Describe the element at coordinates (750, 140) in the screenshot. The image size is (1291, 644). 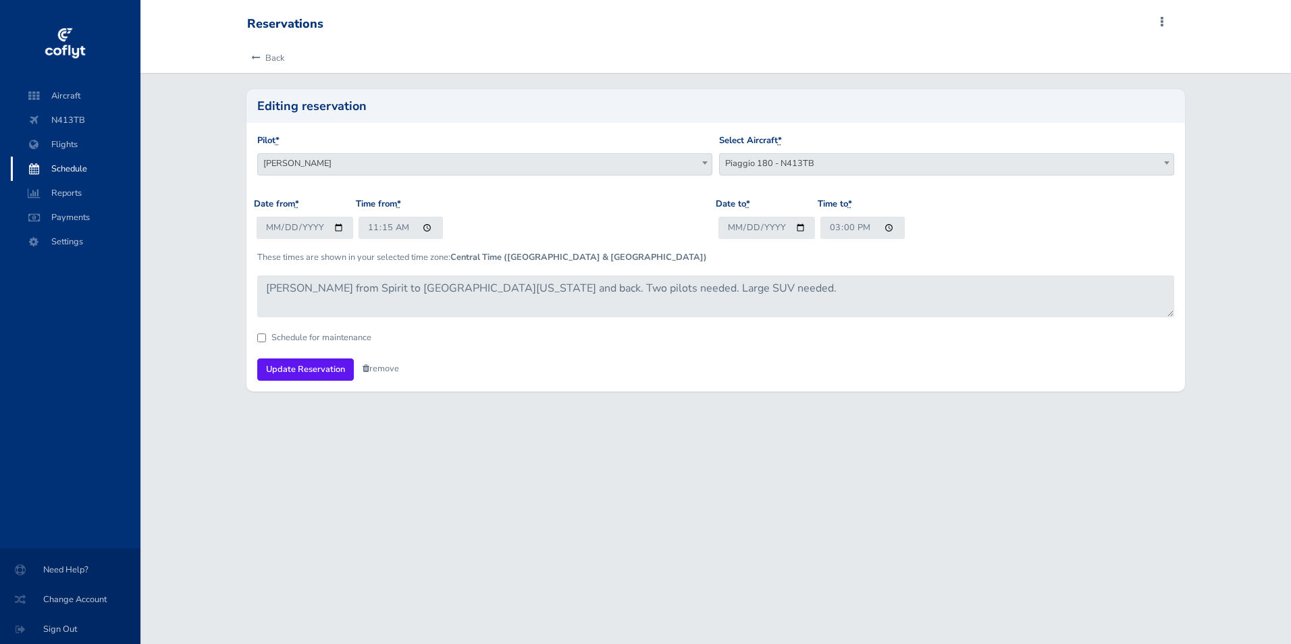
I see `label: Select Aircraft` at that location.